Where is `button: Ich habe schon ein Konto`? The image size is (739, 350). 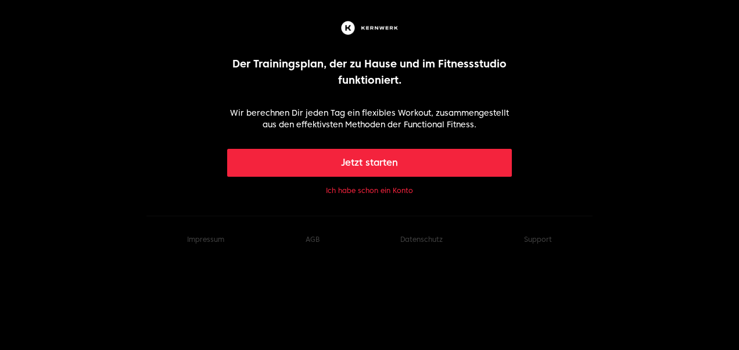
button: Ich habe schon ein Konto is located at coordinates (370, 191).